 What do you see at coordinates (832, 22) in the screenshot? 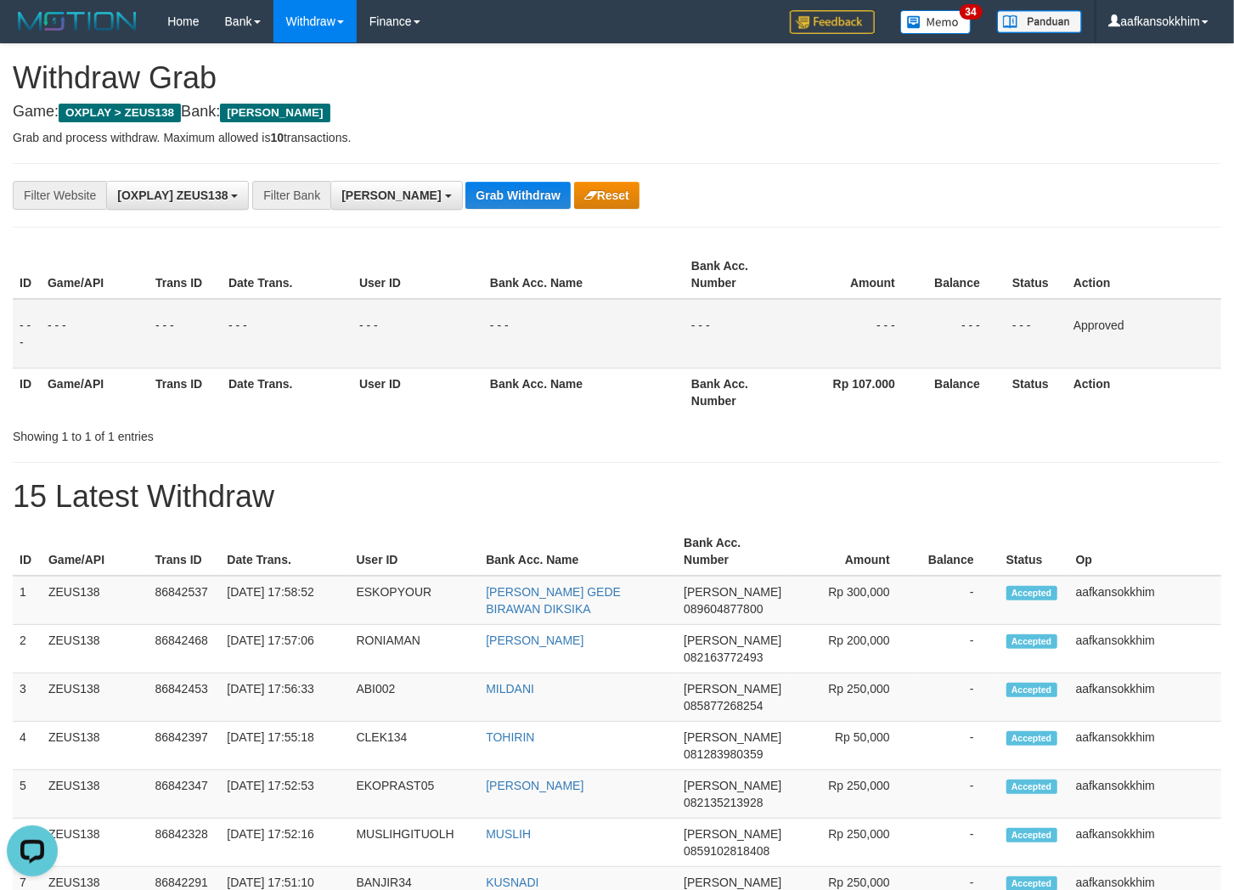
I see `img: Feedback.jpg` at bounding box center [832, 22].